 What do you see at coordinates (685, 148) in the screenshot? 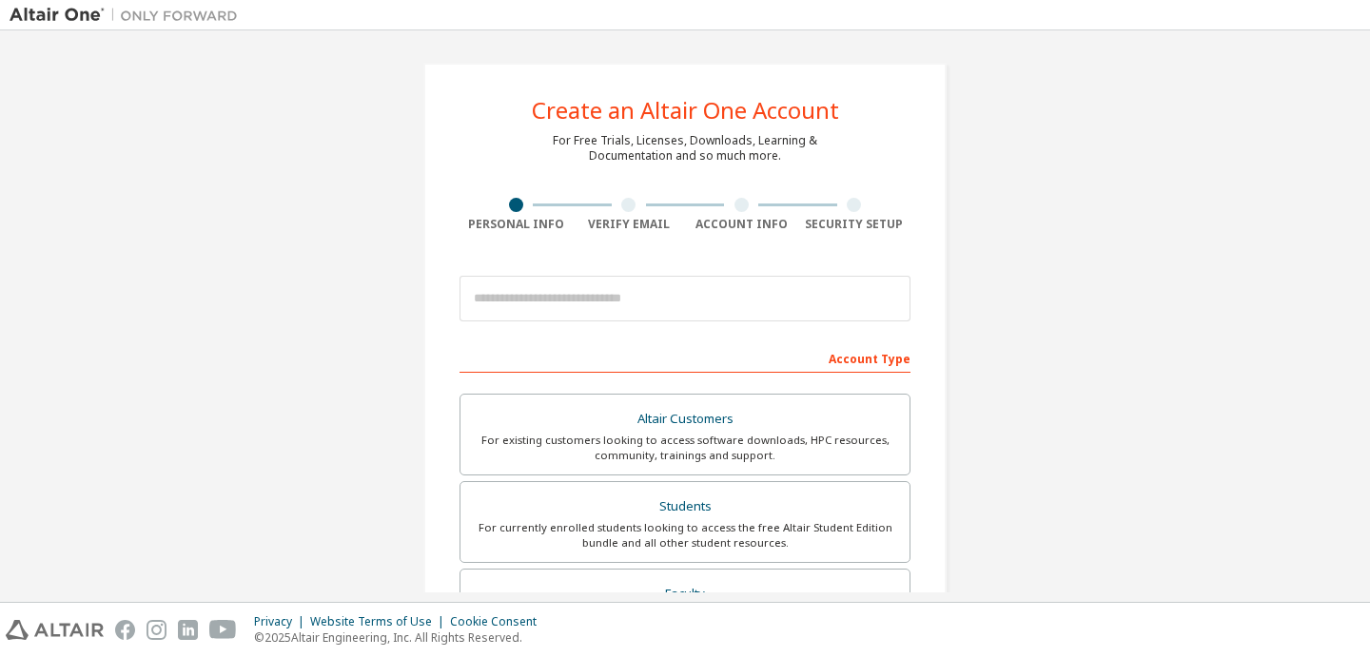
I see `div: For Free Trials, Licenses, Downloads, Learning & Documentation and so much more.` at bounding box center [685, 148].